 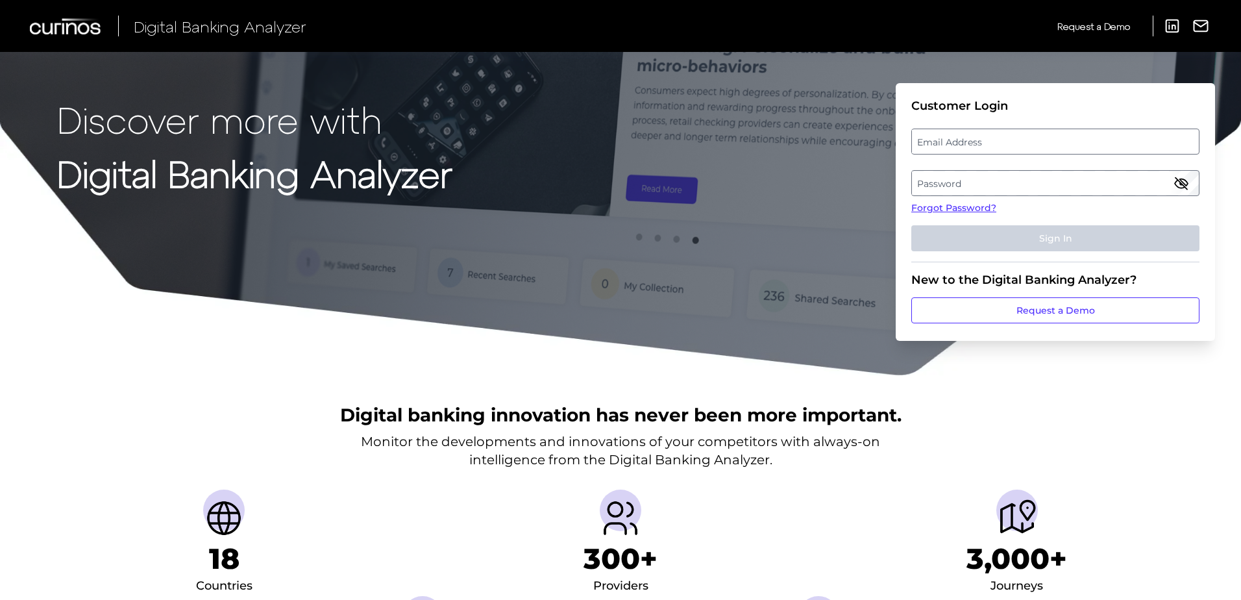 I want to click on img: Countries, so click(x=224, y=518).